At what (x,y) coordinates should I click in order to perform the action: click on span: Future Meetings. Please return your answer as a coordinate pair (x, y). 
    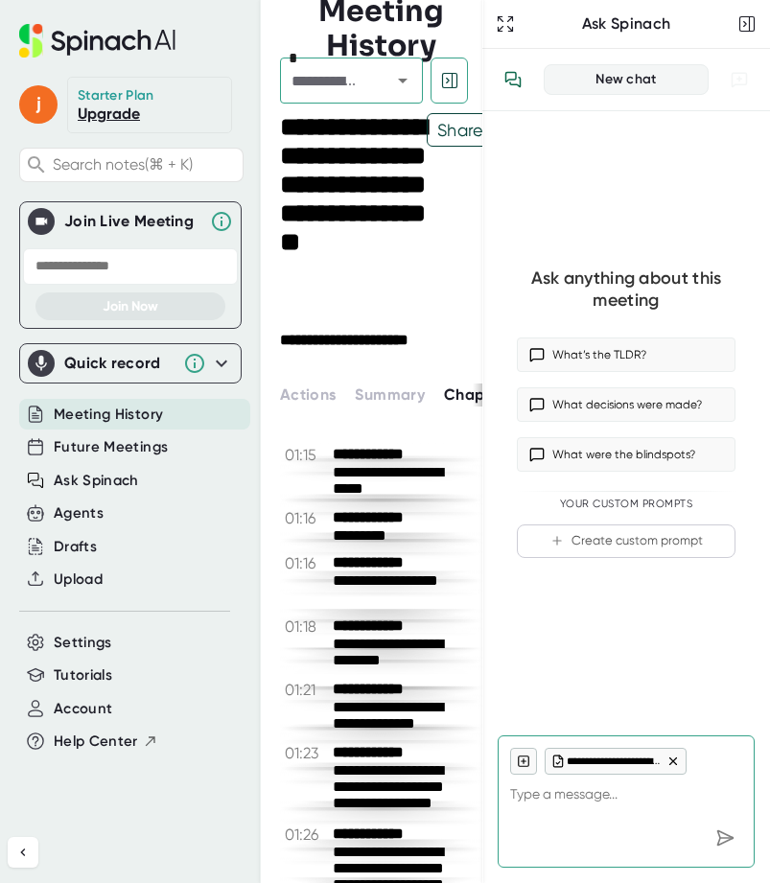
    Looking at the image, I should click on (110, 447).